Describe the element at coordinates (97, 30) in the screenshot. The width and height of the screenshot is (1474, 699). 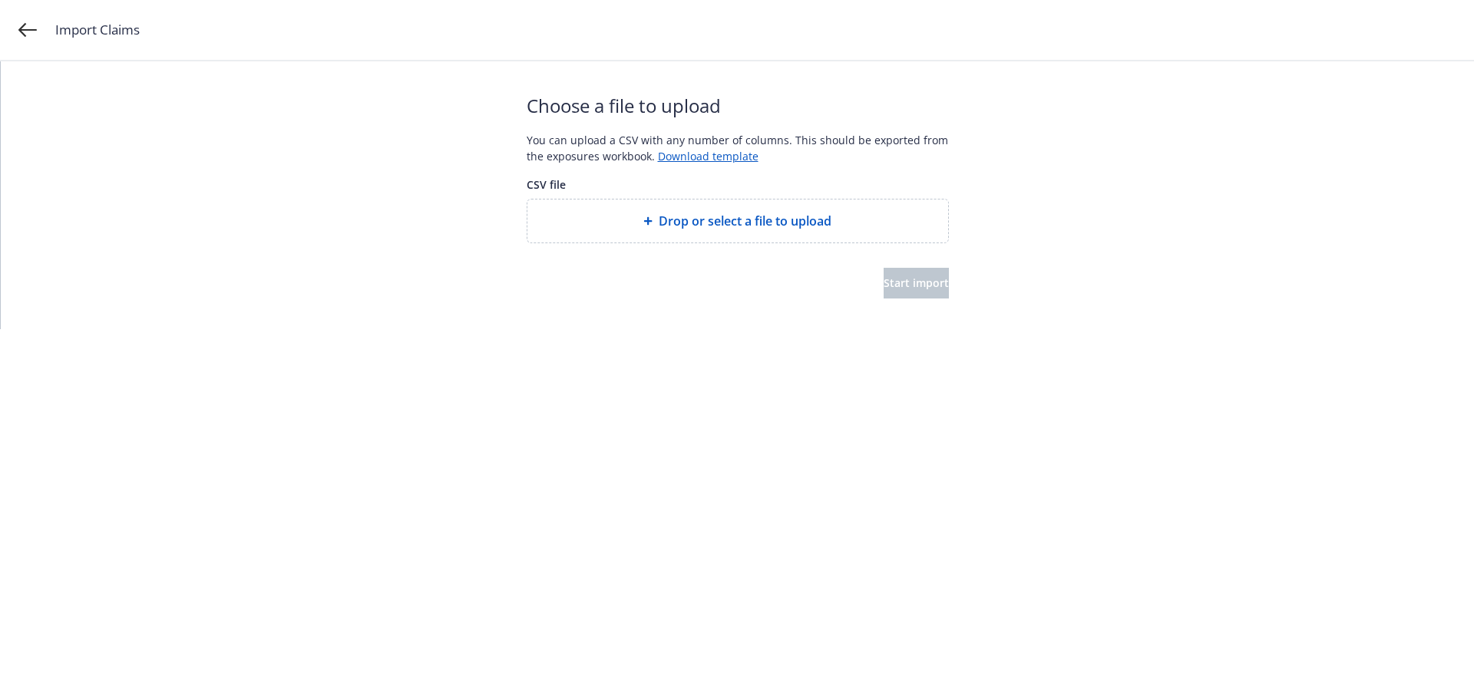
I see `span: Import Claims` at that location.